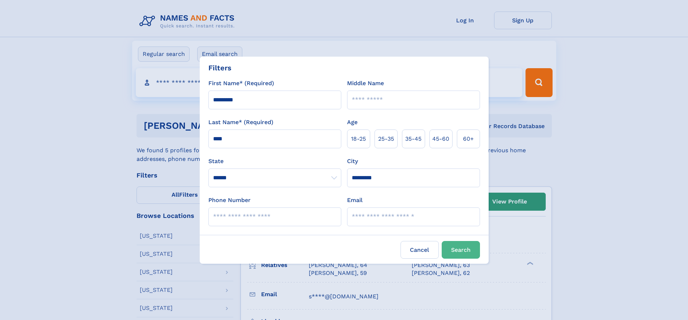 This screenshot has height=320, width=688. Describe the element at coordinates (468, 139) in the screenshot. I see `span: 60+` at that location.